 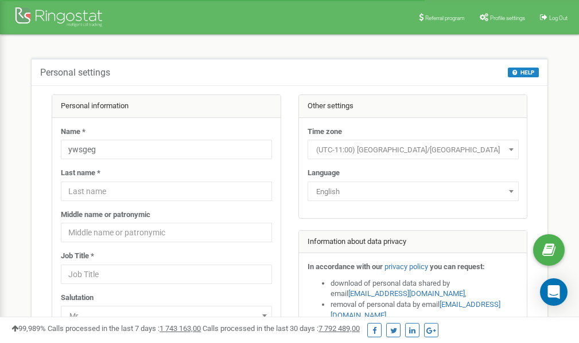 I want to click on div: Open Intercom Messenger, so click(x=553, y=292).